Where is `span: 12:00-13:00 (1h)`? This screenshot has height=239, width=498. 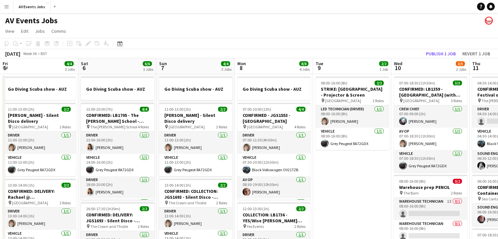
span: 12:00-13:00 (1h) is located at coordinates (256, 209).